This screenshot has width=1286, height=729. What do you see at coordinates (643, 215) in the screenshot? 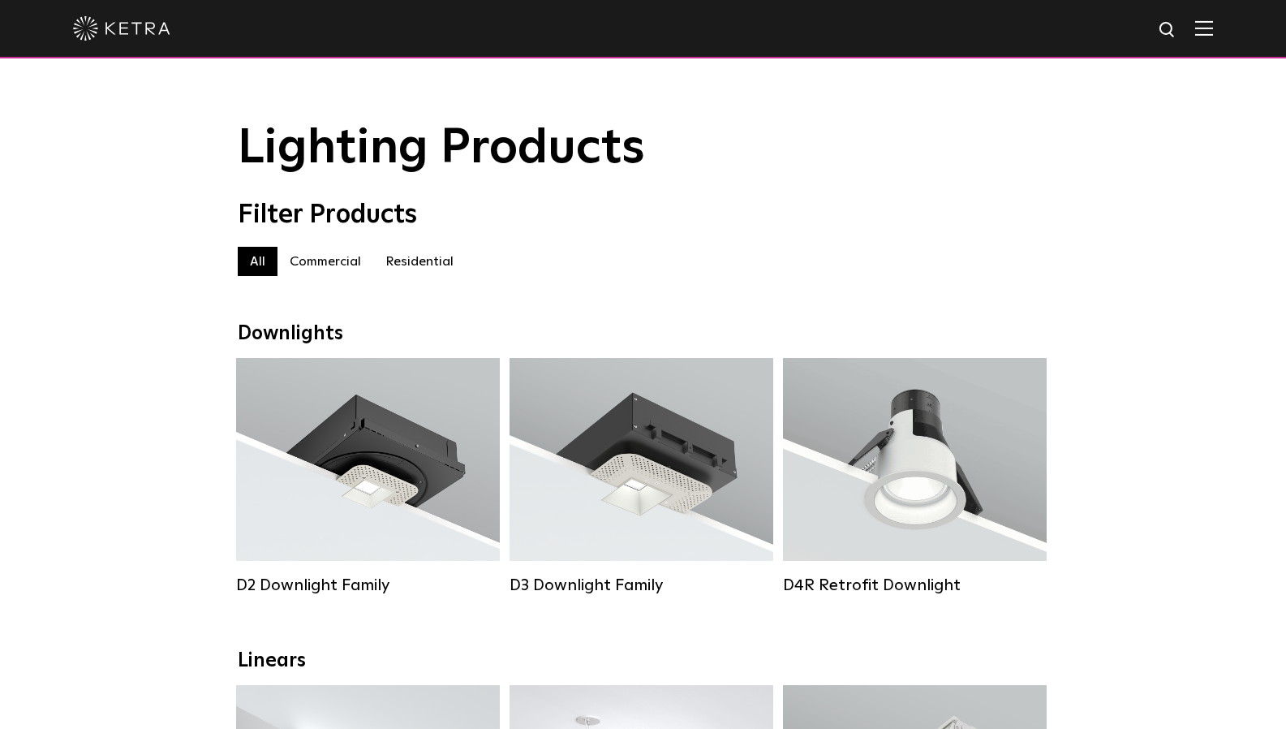
I see `div: Filter Products` at bounding box center [643, 215].